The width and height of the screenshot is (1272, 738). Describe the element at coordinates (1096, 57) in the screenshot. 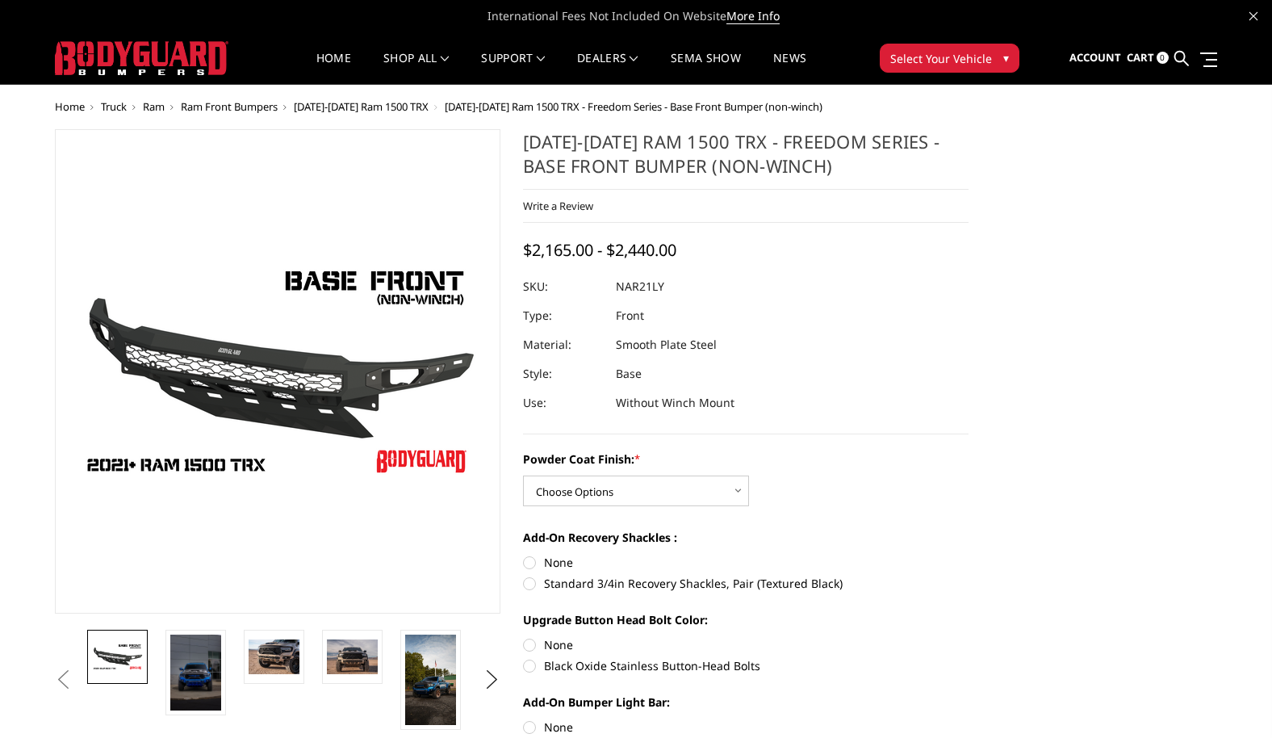

I see `span: Account` at that location.